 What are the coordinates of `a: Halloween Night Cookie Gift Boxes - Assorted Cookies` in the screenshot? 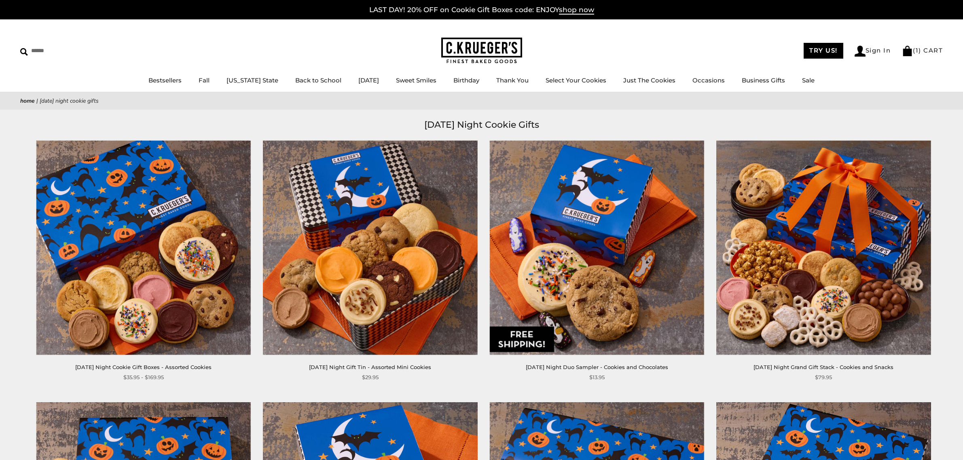 It's located at (144, 248).